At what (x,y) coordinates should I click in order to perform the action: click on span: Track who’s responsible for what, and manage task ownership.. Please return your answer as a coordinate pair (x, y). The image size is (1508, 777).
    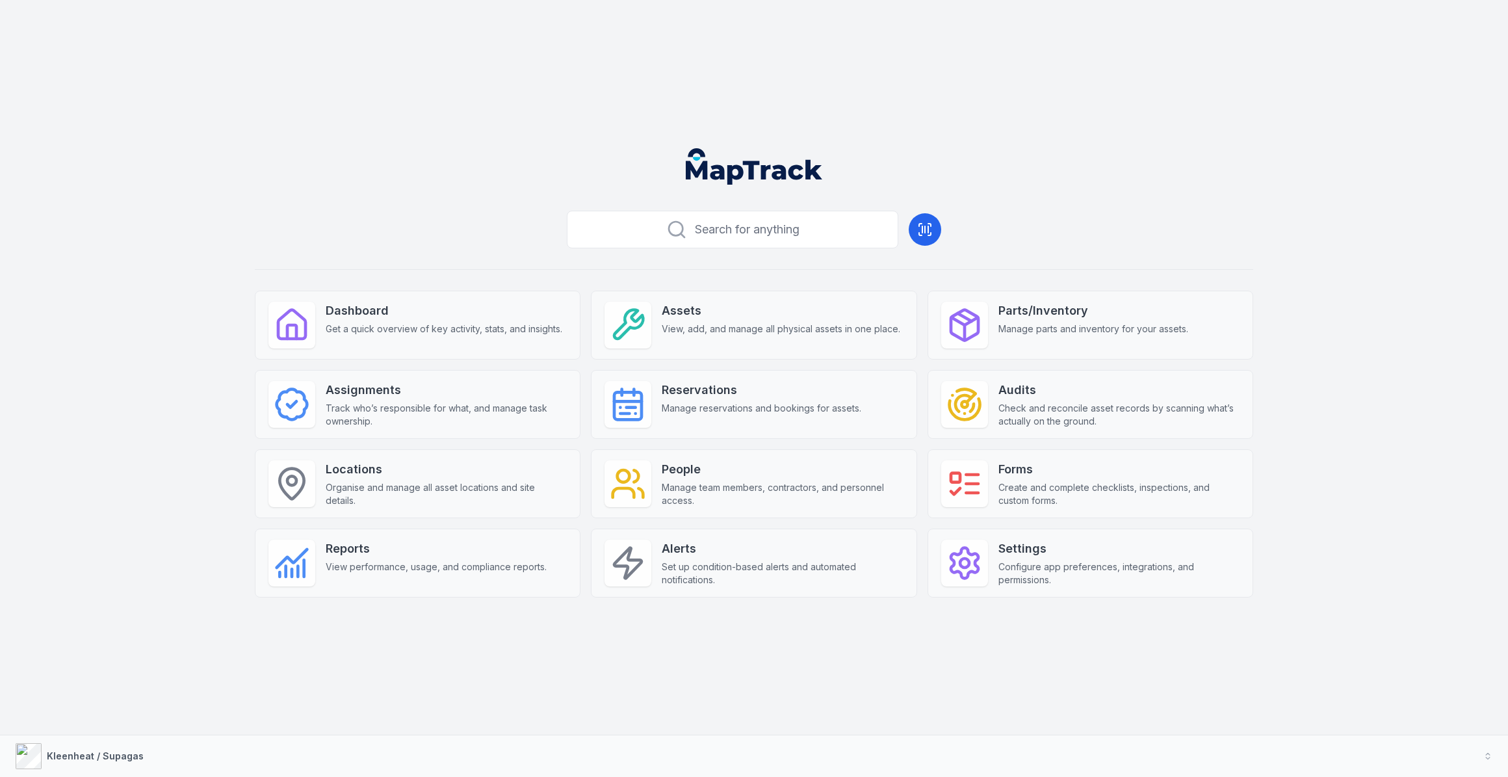
    Looking at the image, I should click on (446, 415).